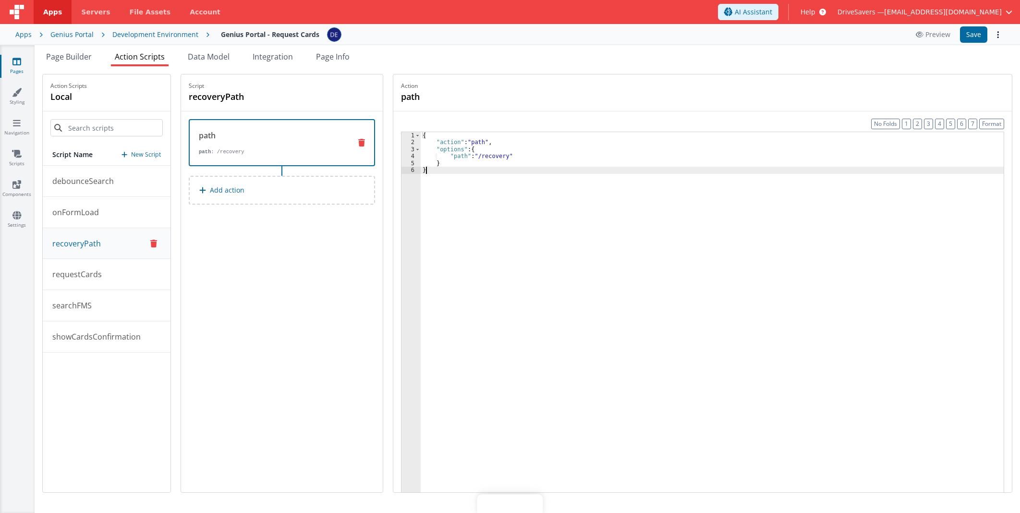  Describe the element at coordinates (906, 124) in the screenshot. I see `button: 1` at that location.